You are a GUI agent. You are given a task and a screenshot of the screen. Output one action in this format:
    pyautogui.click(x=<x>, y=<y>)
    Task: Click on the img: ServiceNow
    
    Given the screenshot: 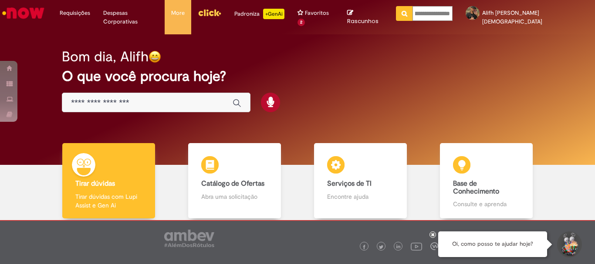 What is the action you would take?
    pyautogui.click(x=23, y=13)
    